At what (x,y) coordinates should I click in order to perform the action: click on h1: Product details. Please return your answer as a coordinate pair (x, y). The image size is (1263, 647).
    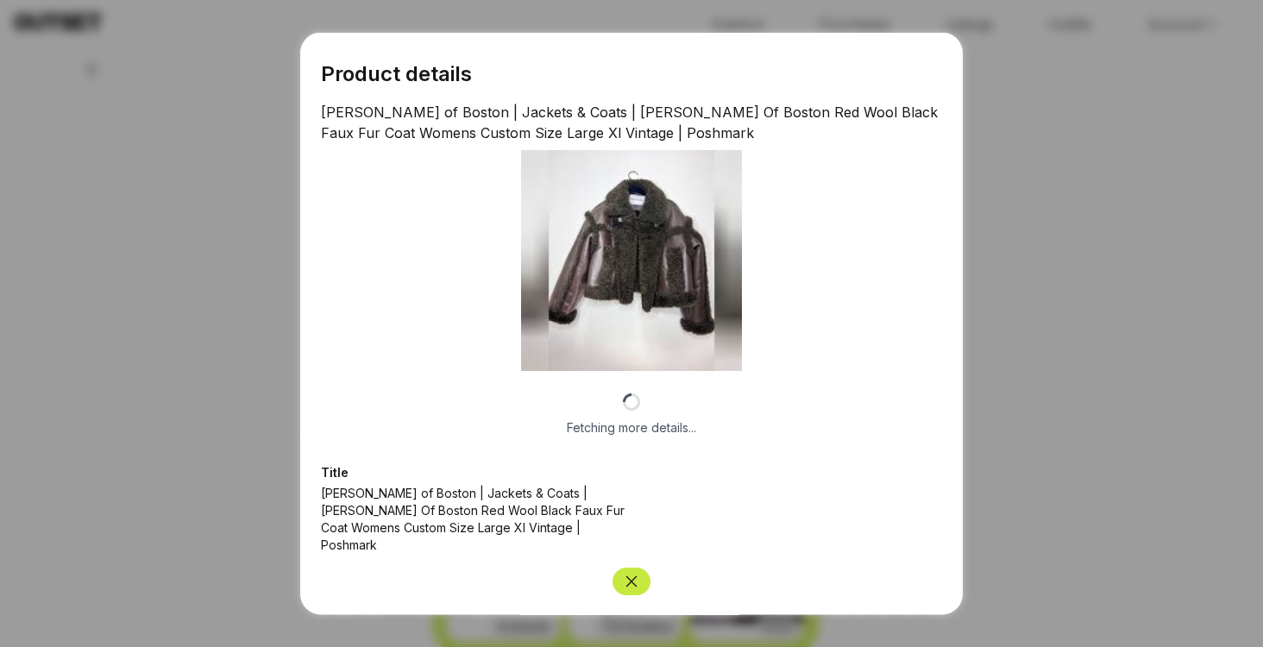
    Looking at the image, I should click on (632, 74).